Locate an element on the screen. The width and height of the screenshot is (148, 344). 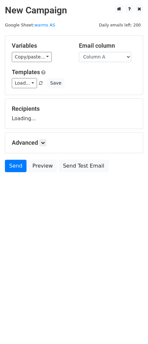
small: Google Sheet: is located at coordinates (30, 25).